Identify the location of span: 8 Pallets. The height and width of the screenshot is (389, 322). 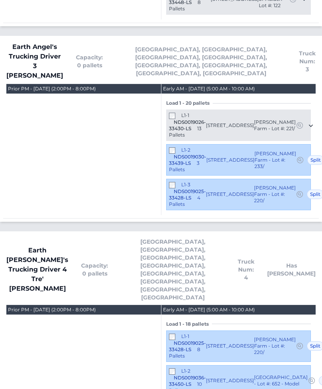
(185, 352).